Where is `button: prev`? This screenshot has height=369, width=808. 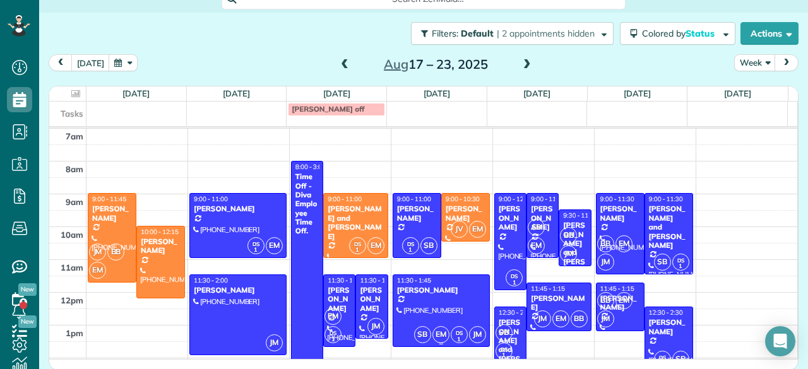
button: prev is located at coordinates (61, 63).